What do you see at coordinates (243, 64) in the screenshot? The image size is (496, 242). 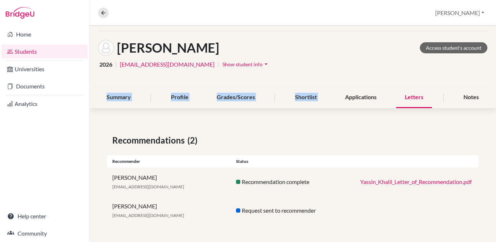 I see `span: Show student info` at bounding box center [243, 64].